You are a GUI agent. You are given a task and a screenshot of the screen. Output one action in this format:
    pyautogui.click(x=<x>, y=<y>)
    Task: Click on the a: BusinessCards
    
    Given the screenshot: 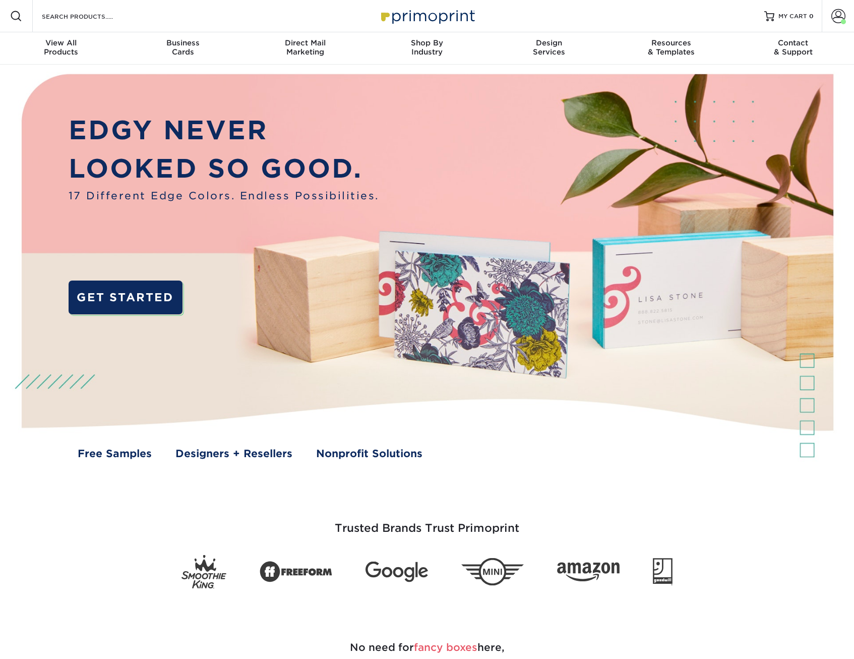 What is the action you would take?
    pyautogui.click(x=183, y=48)
    